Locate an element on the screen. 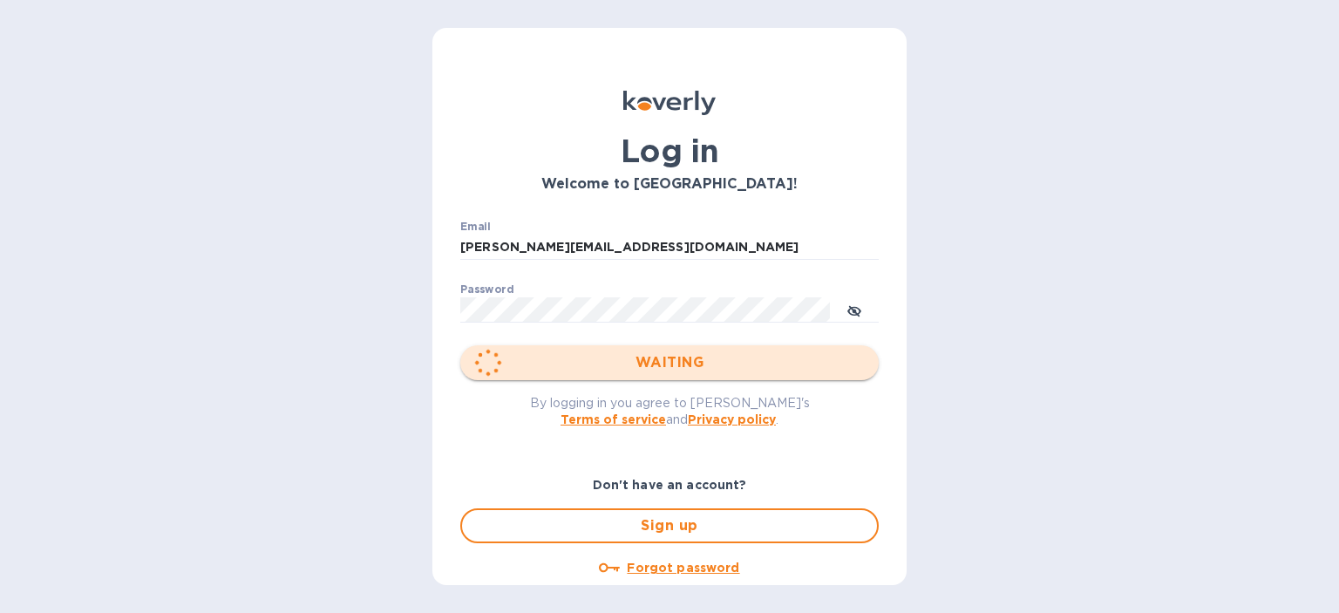 This screenshot has height=613, width=1339. label: Email is located at coordinates (475, 227).